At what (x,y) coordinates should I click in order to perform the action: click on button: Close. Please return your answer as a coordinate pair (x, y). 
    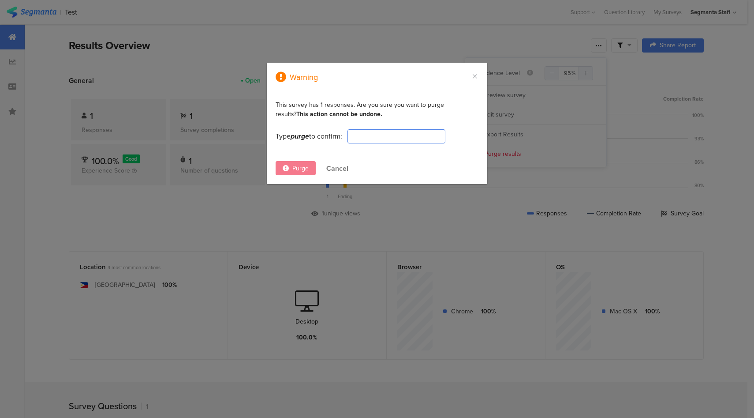
    Looking at the image, I should click on (475, 76).